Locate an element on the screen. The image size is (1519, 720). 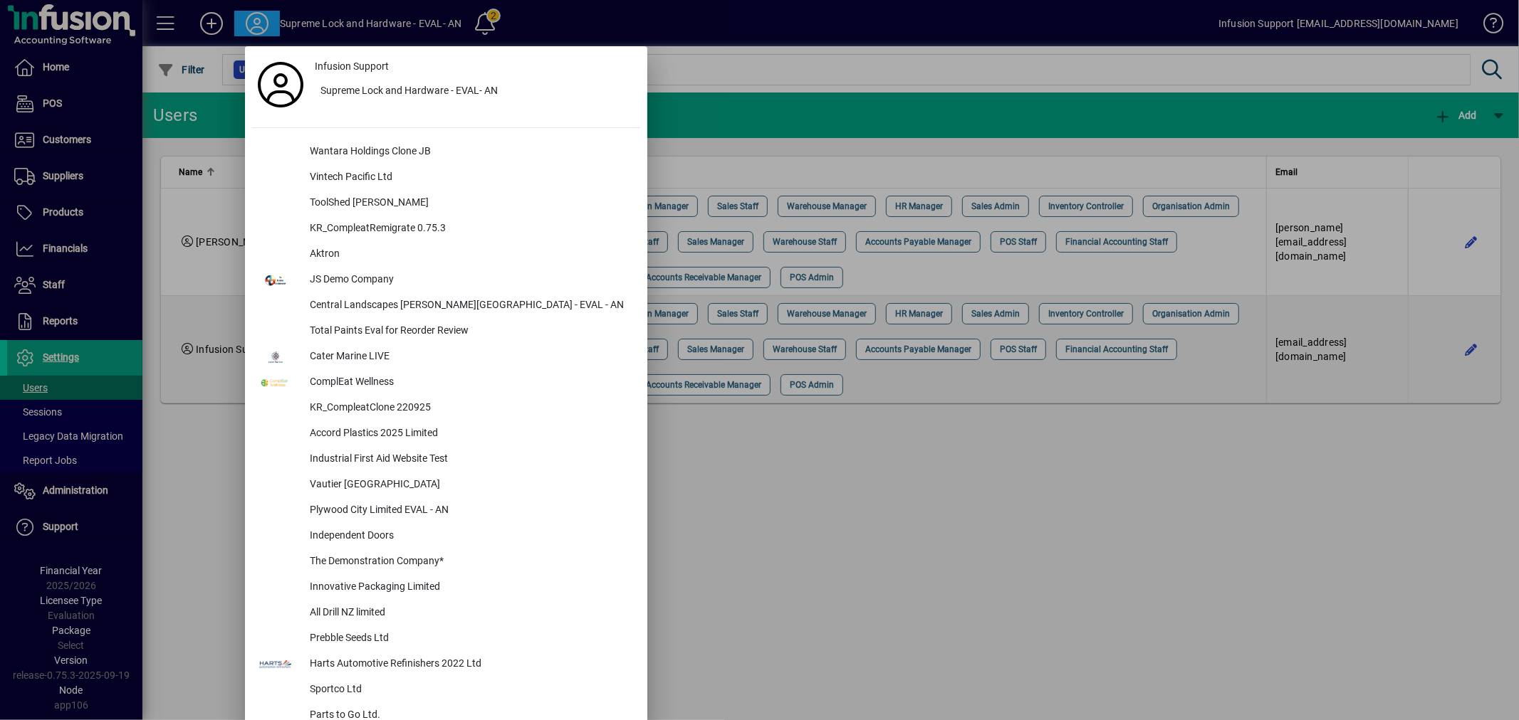
div: All Drill NZ limited is located at coordinates (469, 614).